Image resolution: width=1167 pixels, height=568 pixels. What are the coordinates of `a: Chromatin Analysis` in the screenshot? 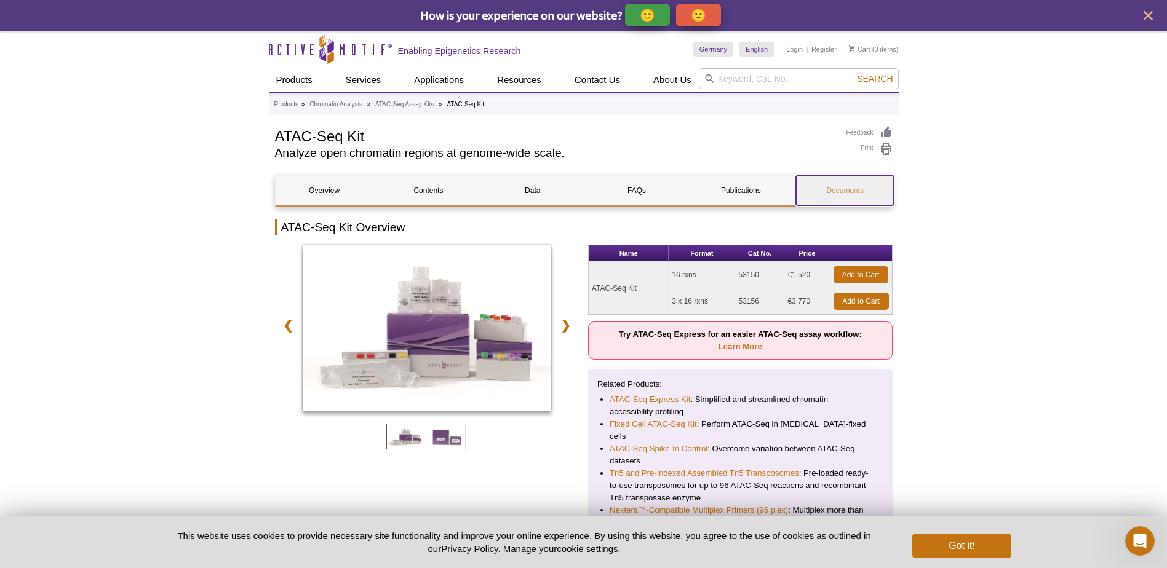 It's located at (336, 105).